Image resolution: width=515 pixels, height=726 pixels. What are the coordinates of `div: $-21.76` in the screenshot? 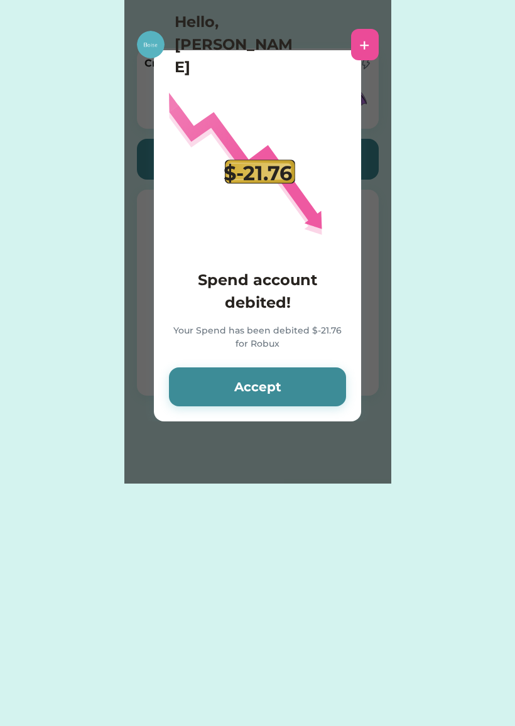 It's located at (257, 173).